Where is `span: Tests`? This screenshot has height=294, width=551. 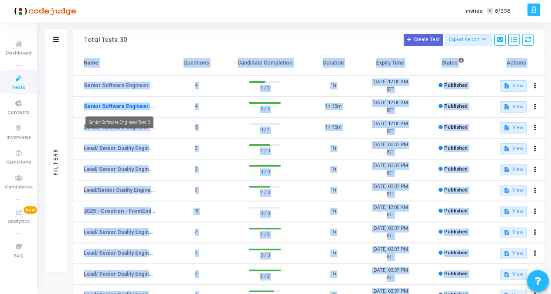 span: Tests is located at coordinates (18, 88).